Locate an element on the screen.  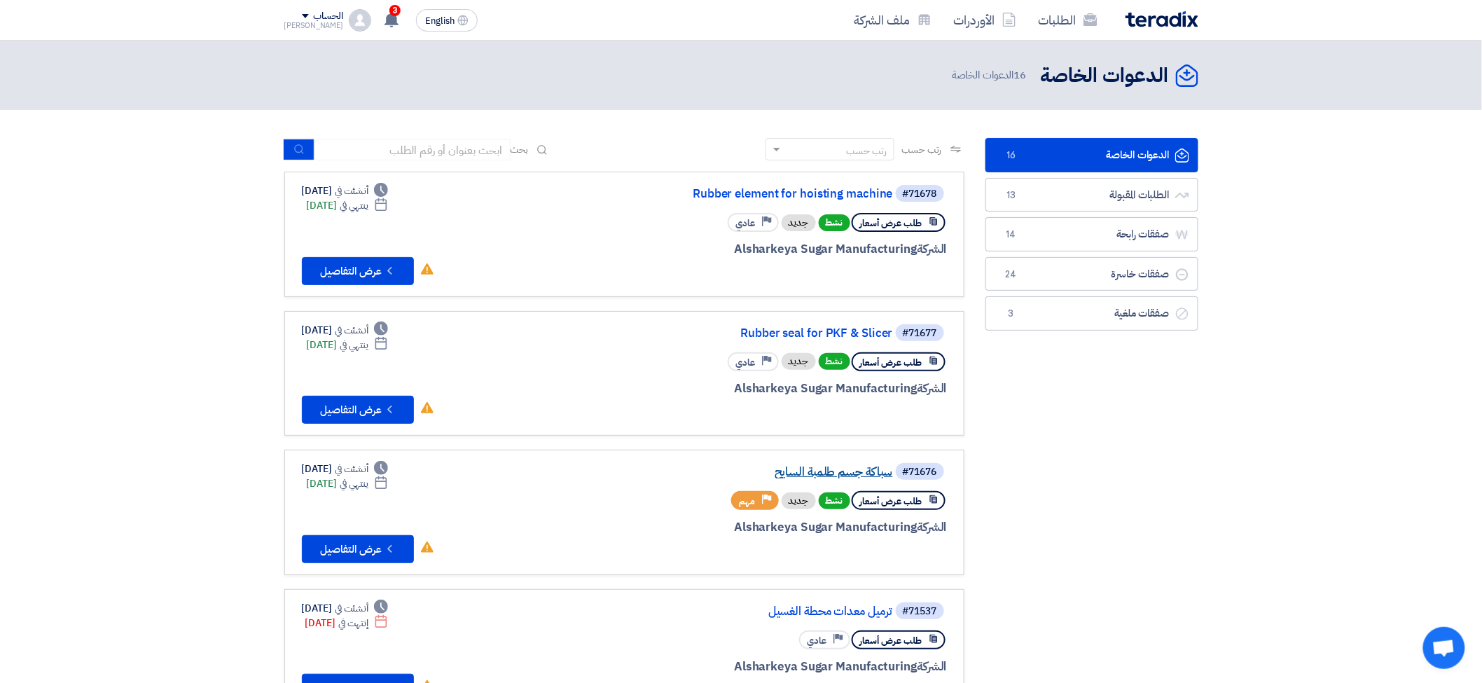
a: الطلبات المقبولة13 is located at coordinates (1092, 195).